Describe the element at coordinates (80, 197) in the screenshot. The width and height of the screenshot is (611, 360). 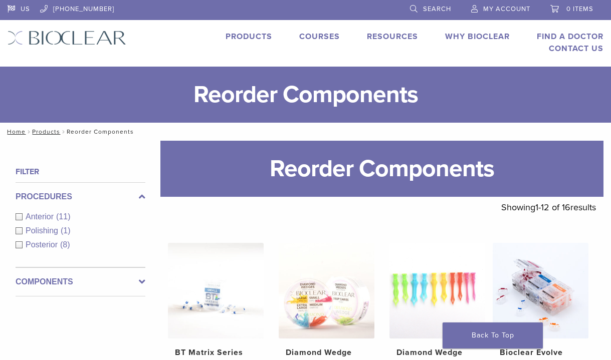
I see `label: Procedures` at that location.